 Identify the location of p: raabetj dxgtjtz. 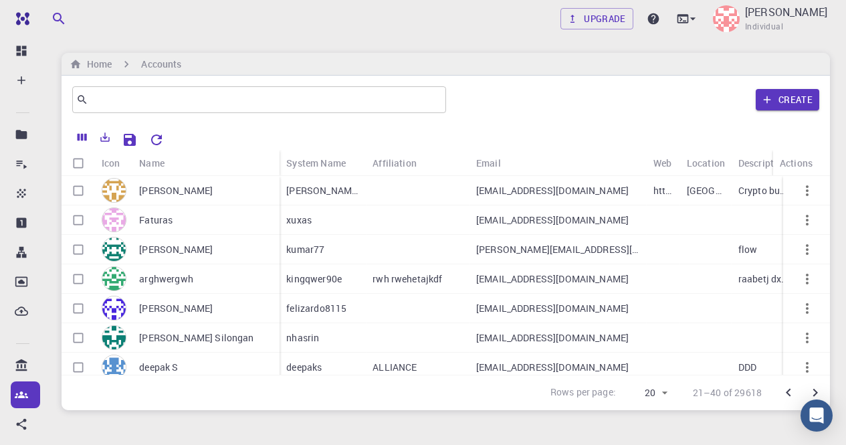
(763, 279).